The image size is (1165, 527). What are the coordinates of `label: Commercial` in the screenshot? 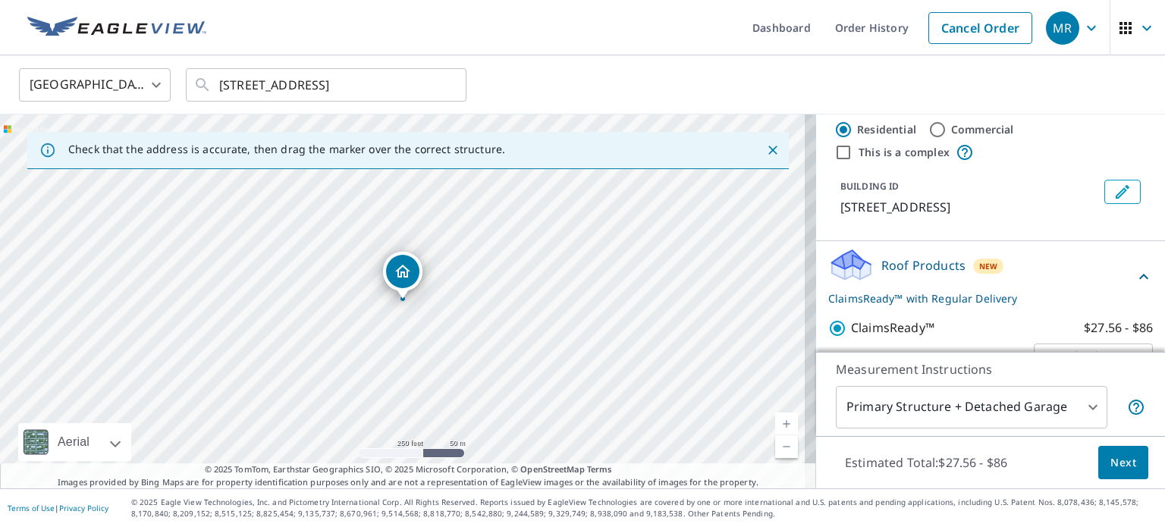 It's located at (982, 130).